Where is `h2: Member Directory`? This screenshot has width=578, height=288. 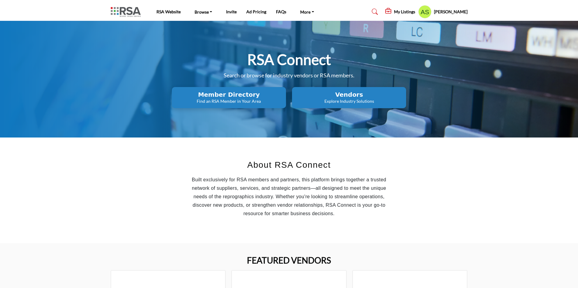 h2: Member Directory is located at coordinates (229, 95).